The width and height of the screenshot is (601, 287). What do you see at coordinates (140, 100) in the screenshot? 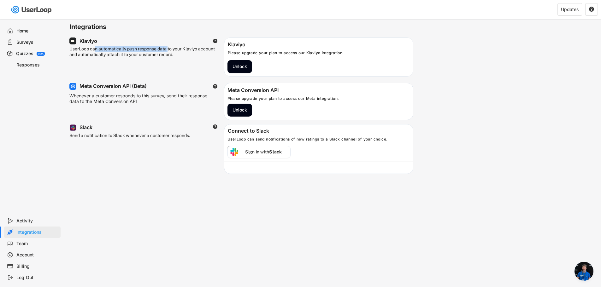
I see `div: Whenever a customer responds to this survey, send their response data to the Meta Conversion API` at bounding box center [140, 100].